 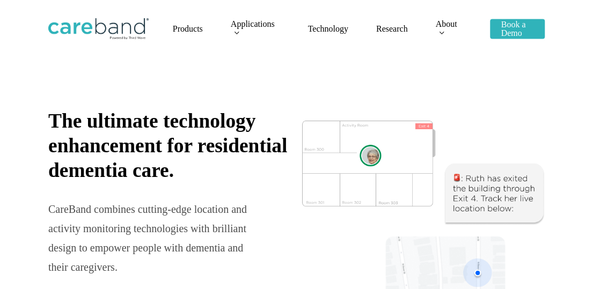 I want to click on img: CareBand, so click(x=98, y=29).